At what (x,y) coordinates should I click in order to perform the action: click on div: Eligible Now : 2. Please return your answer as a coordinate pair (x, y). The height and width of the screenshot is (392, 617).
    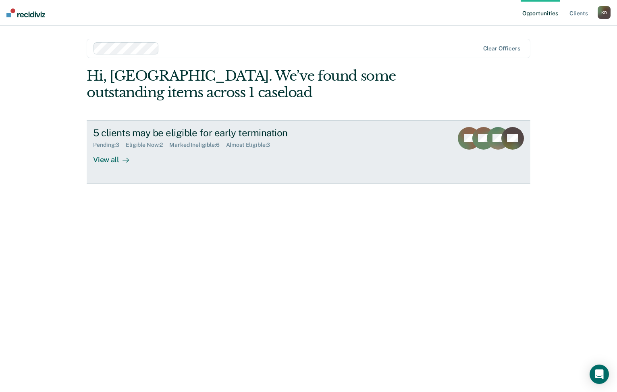
    Looking at the image, I should click on (148, 145).